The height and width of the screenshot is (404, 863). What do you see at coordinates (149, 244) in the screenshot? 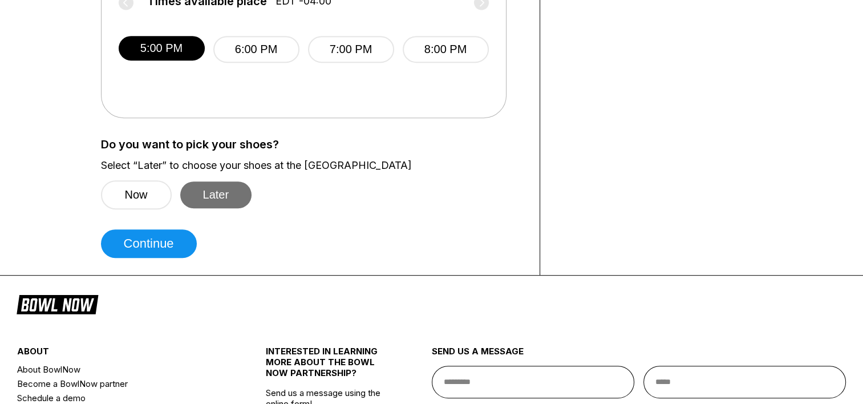
I see `button: Continue` at bounding box center [149, 244].